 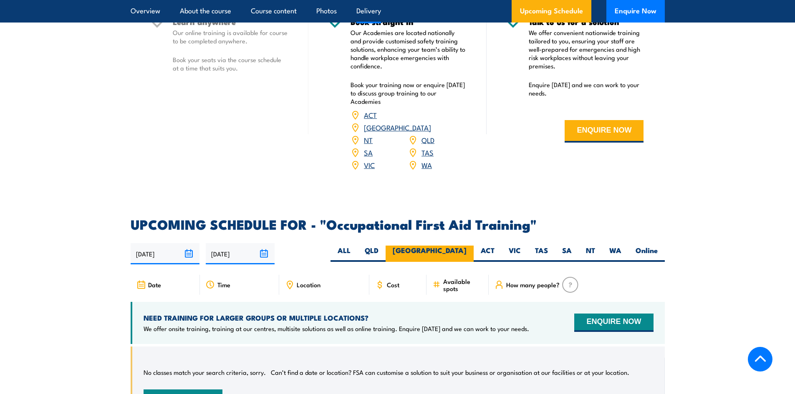 What do you see at coordinates (336, 329) in the screenshot?
I see `p: We offer onsite training, training at our centres, multisite solutions as well as online training...` at bounding box center [336, 329].